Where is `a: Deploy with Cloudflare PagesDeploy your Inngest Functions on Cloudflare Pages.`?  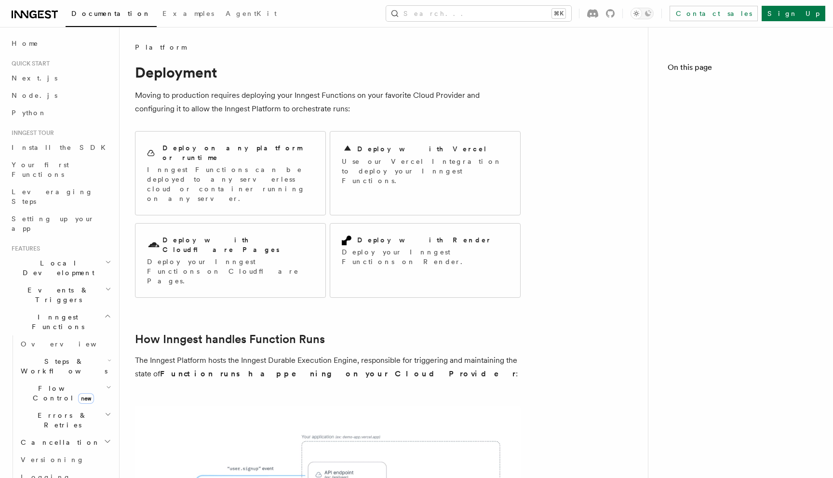 a: Deploy with Cloudflare PagesDeploy your Inngest Functions on Cloudflare Pages. is located at coordinates (230, 260).